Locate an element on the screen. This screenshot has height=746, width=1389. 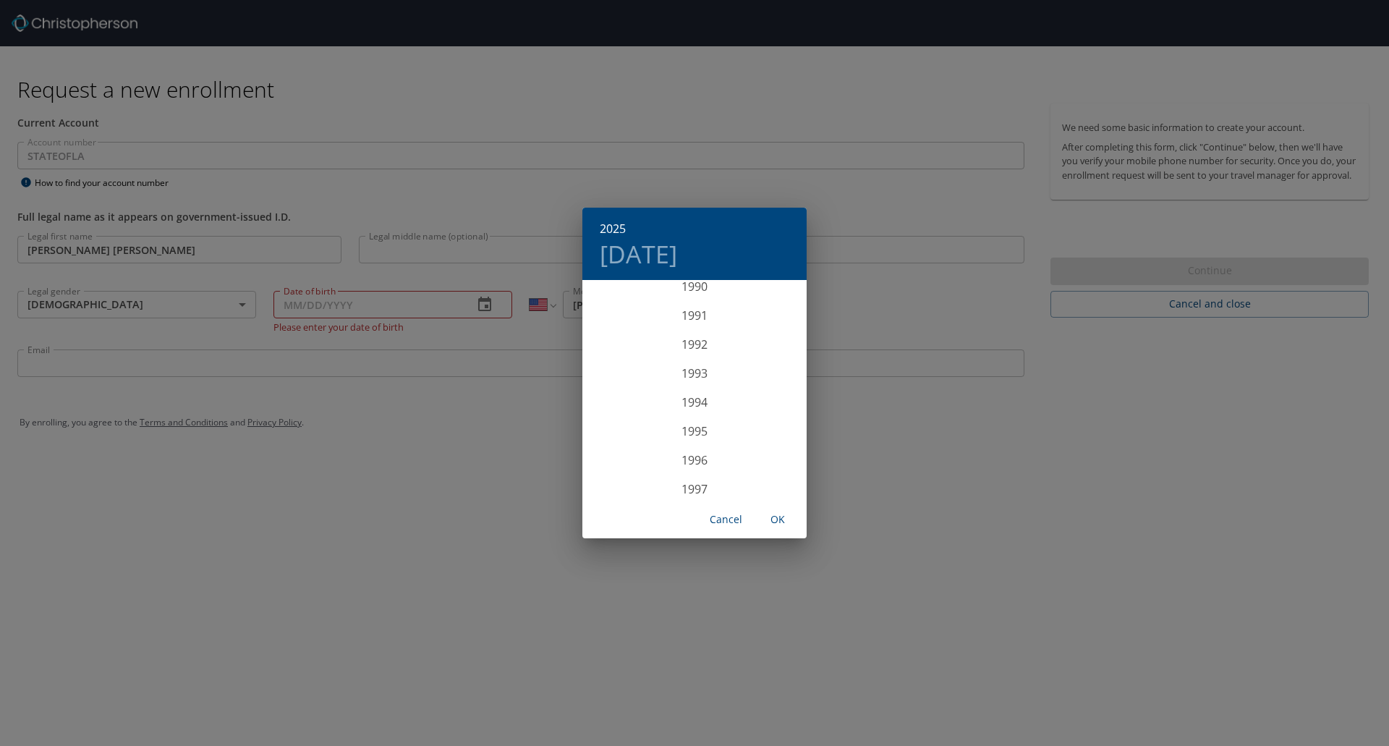
span: OK is located at coordinates (778, 520).